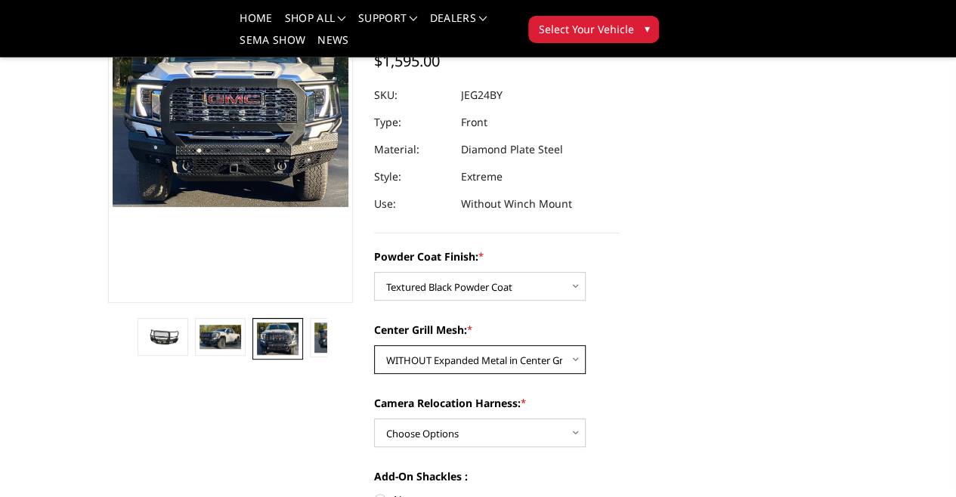 The image size is (956, 497). Describe the element at coordinates (407, 60) in the screenshot. I see `span: $1,595.00` at that location.